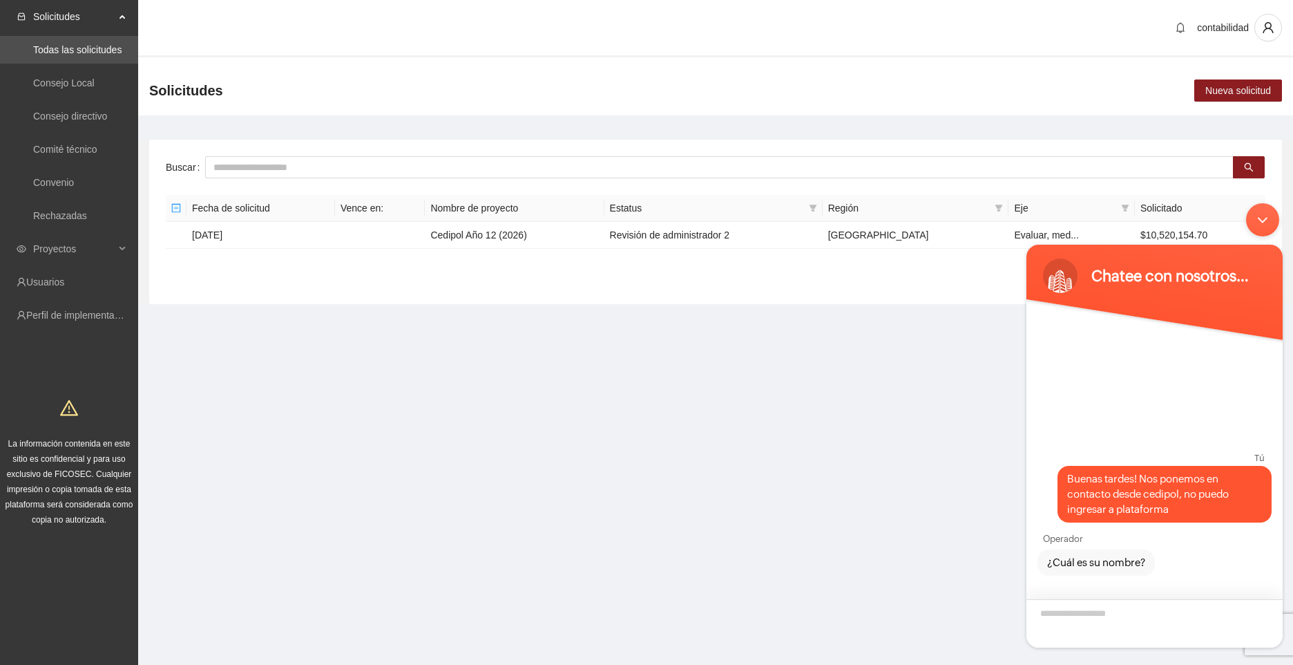 The width and height of the screenshot is (1293, 665). I want to click on th: Nombre de proyecto, so click(514, 208).